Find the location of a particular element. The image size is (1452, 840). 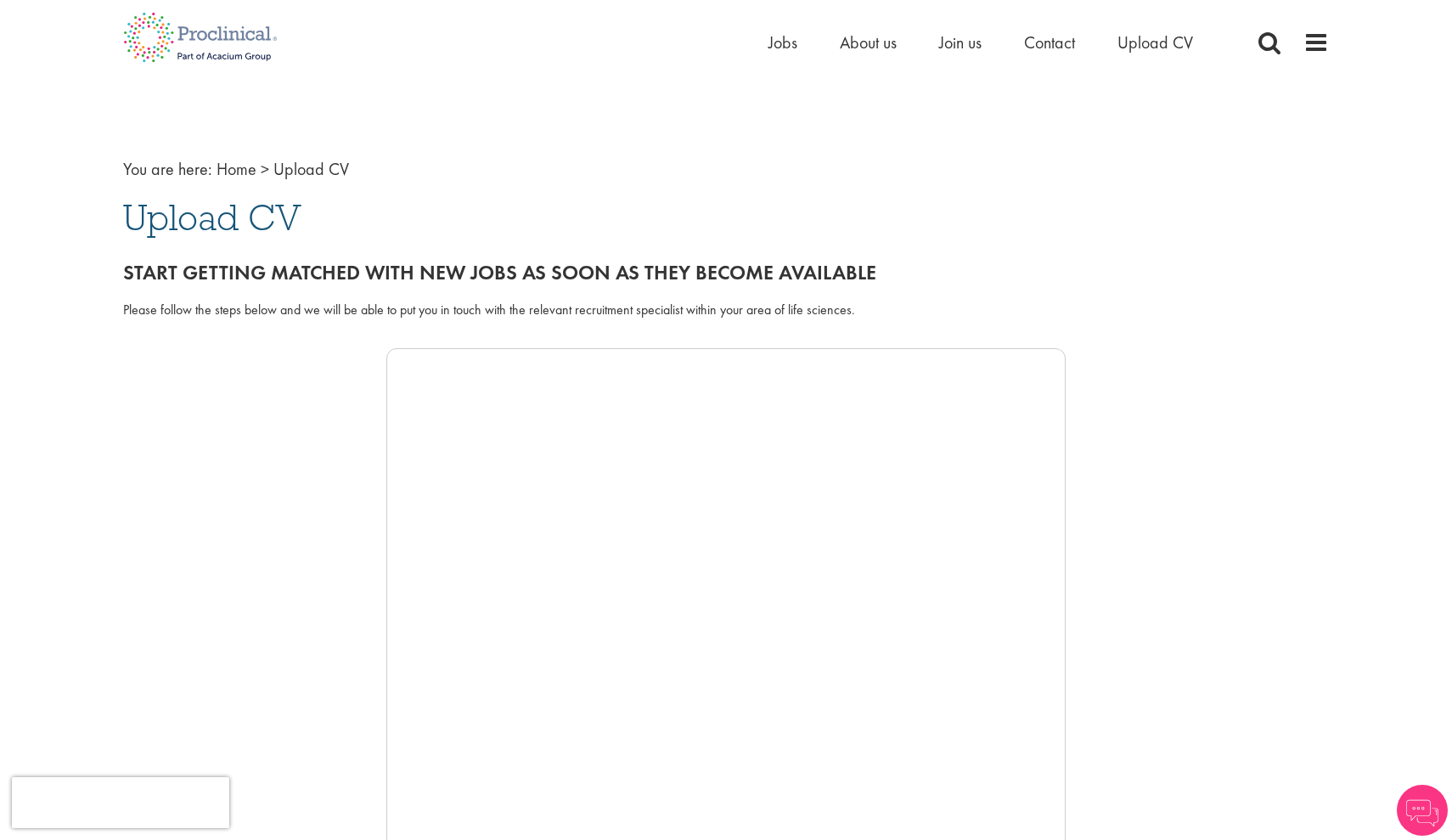

span: Jobs is located at coordinates (783, 43).